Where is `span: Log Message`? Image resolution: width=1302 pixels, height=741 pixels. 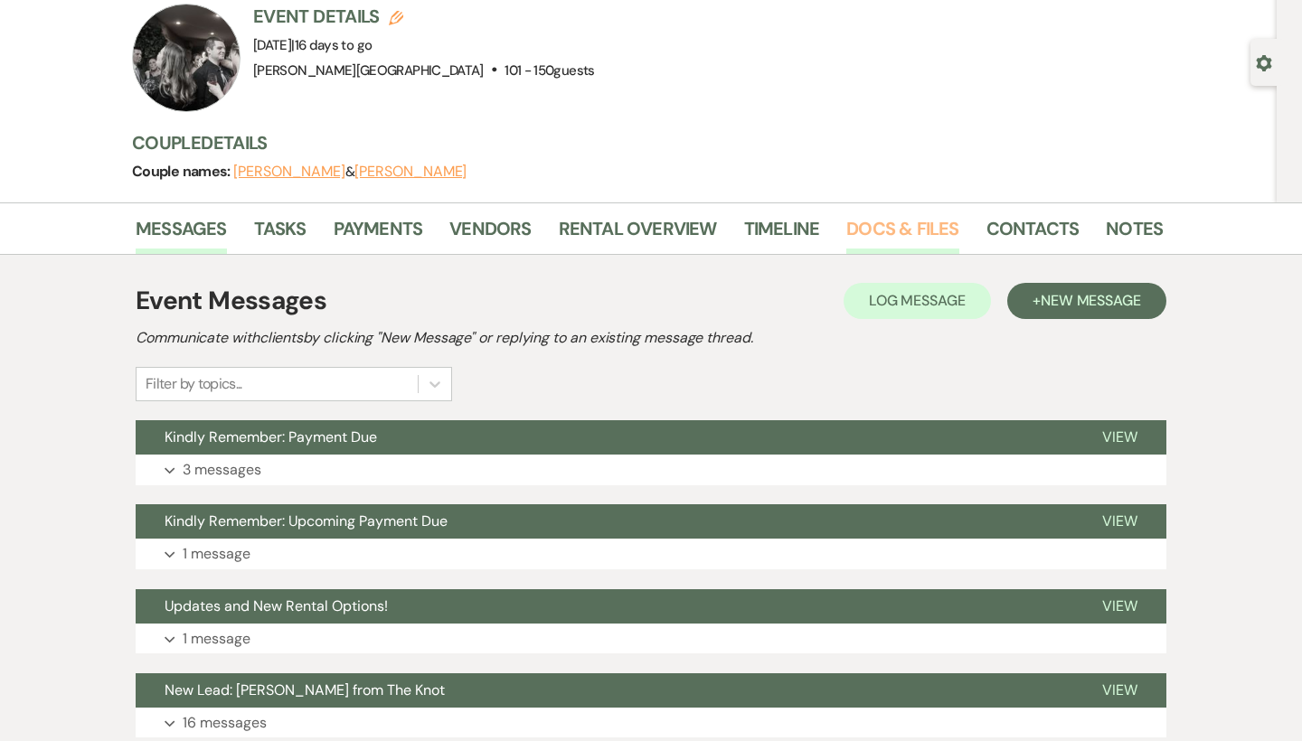
span: Log Message is located at coordinates (917, 300).